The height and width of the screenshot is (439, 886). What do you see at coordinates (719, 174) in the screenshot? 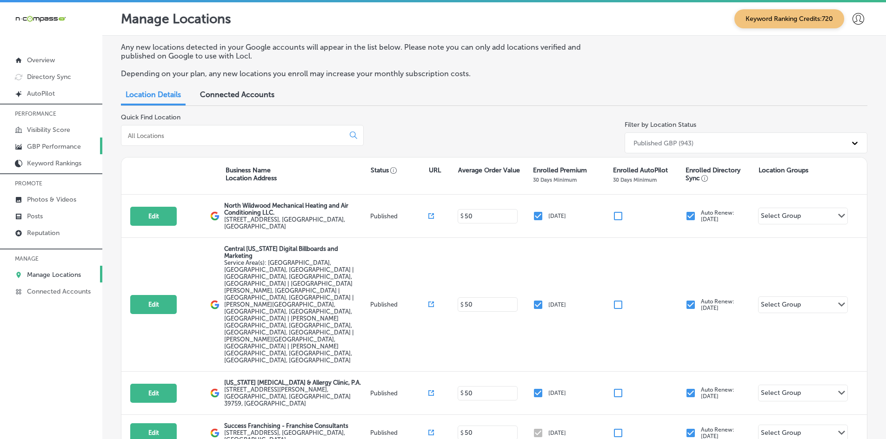
I see `p: Enrolled Directory Sync` at bounding box center [719, 174].